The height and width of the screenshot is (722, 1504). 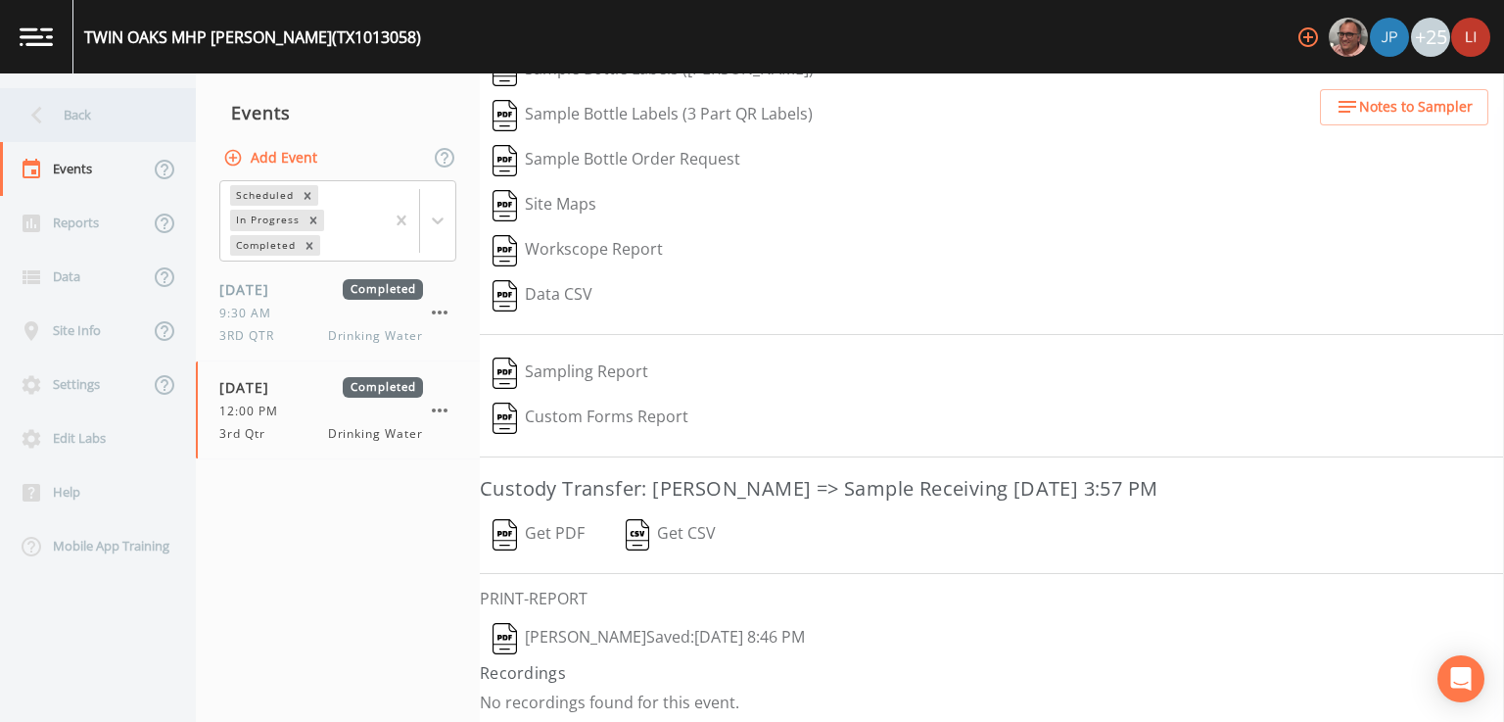 I want to click on div: +25, so click(x=1430, y=37).